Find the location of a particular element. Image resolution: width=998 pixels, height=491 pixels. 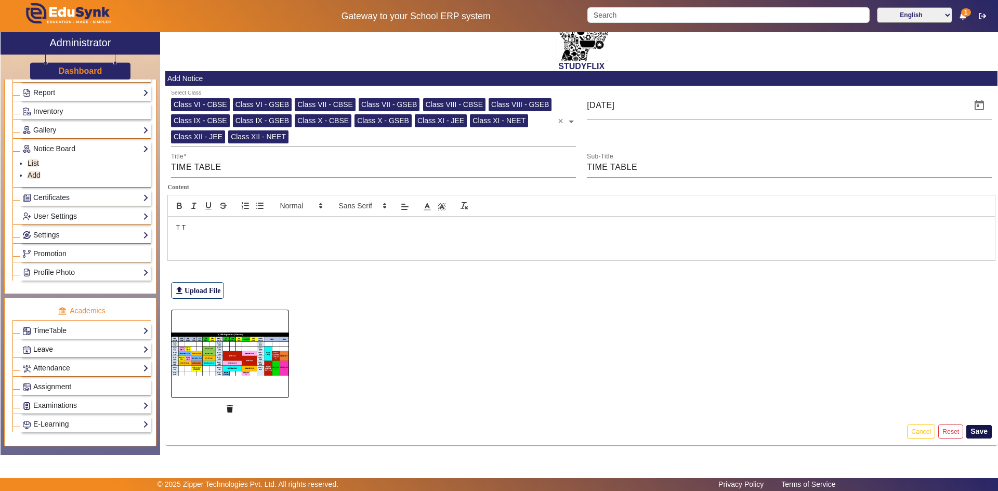

a: List is located at coordinates (33, 163).